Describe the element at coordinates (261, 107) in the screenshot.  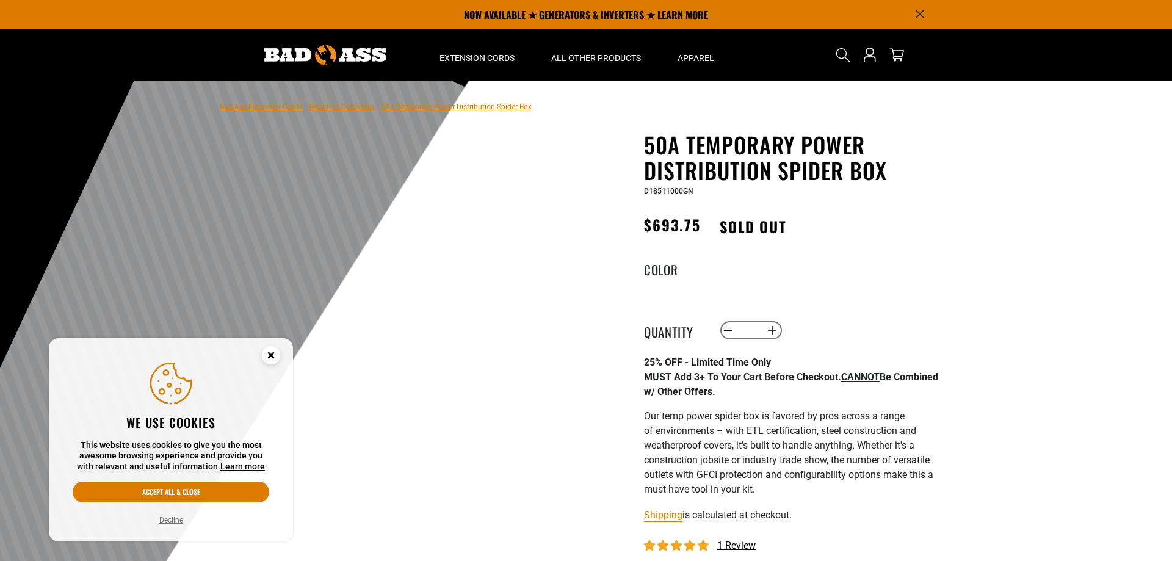
I see `a: Bad Ass Extension Cords` at that location.